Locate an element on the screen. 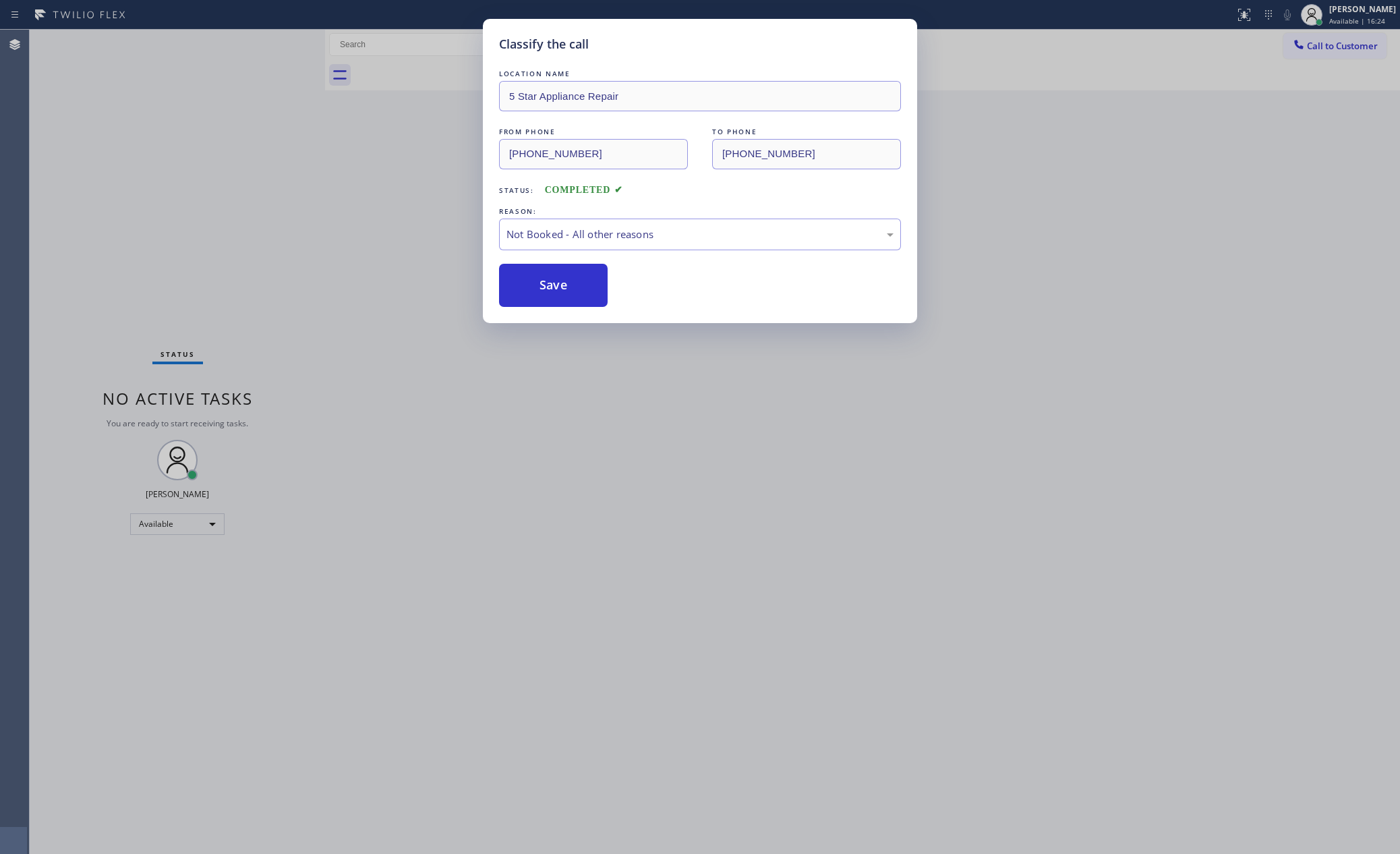 The height and width of the screenshot is (854, 1400). div: REASON: is located at coordinates (700, 211).